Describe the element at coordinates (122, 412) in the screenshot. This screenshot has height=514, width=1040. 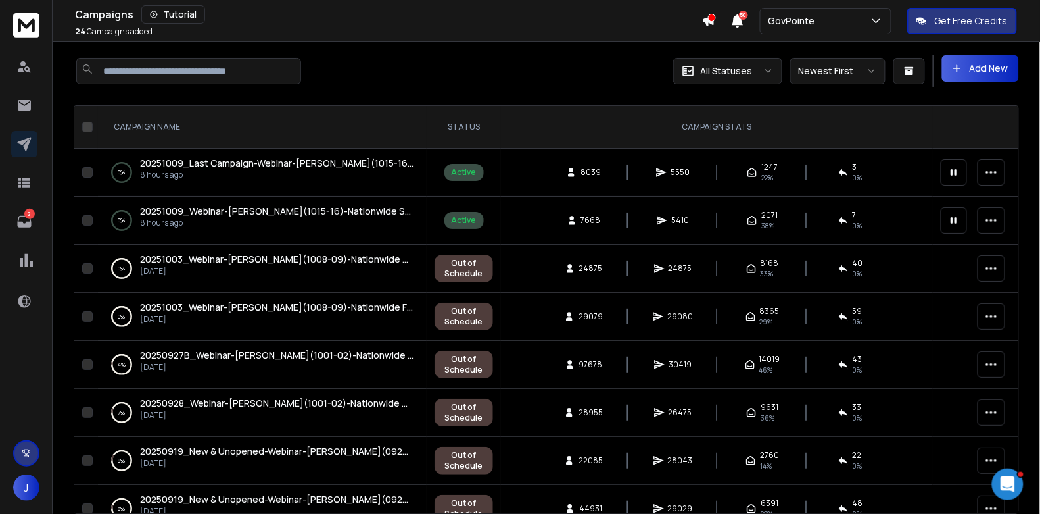
I see `p: 7 %` at that location.